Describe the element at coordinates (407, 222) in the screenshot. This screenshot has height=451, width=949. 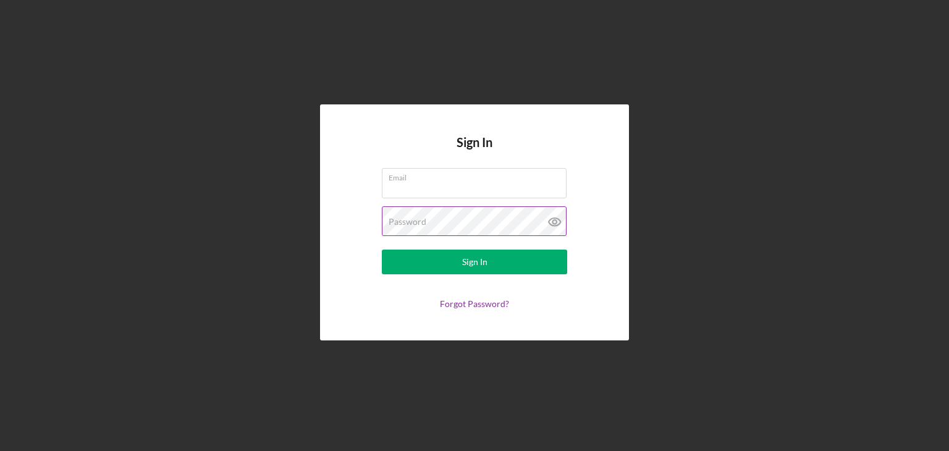
I see `label: Password` at that location.